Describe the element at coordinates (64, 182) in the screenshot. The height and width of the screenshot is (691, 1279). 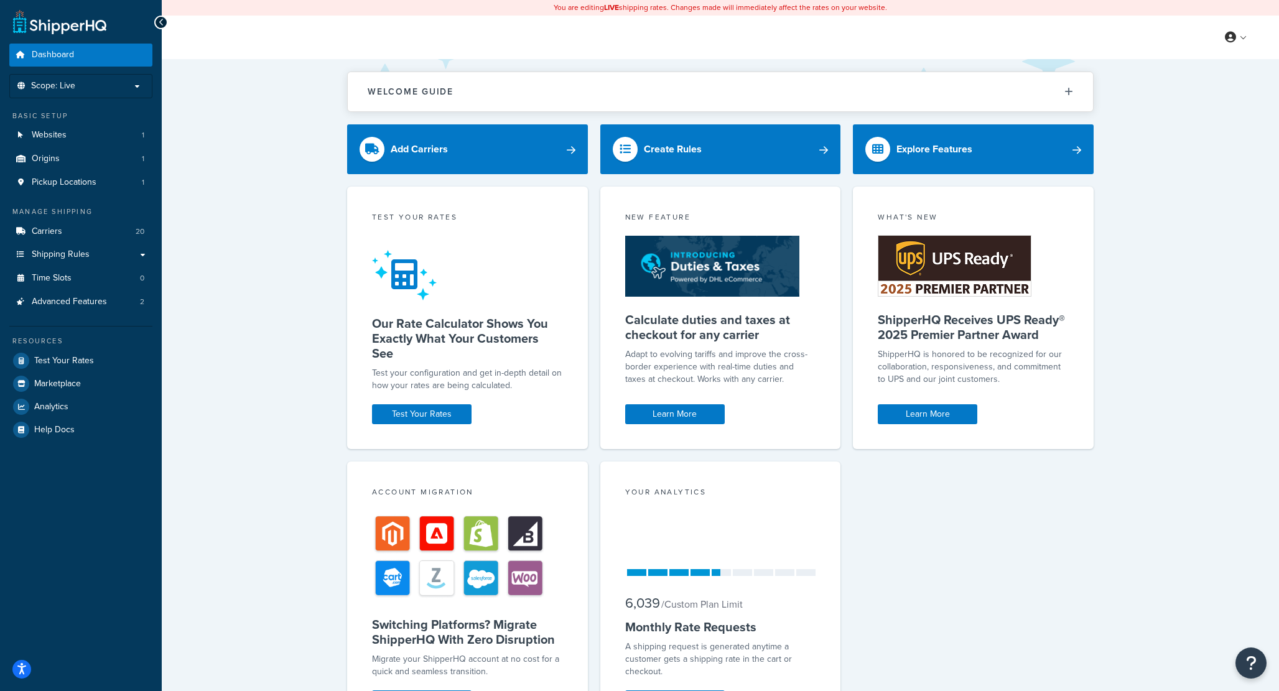
I see `span: Pickup Locations` at that location.